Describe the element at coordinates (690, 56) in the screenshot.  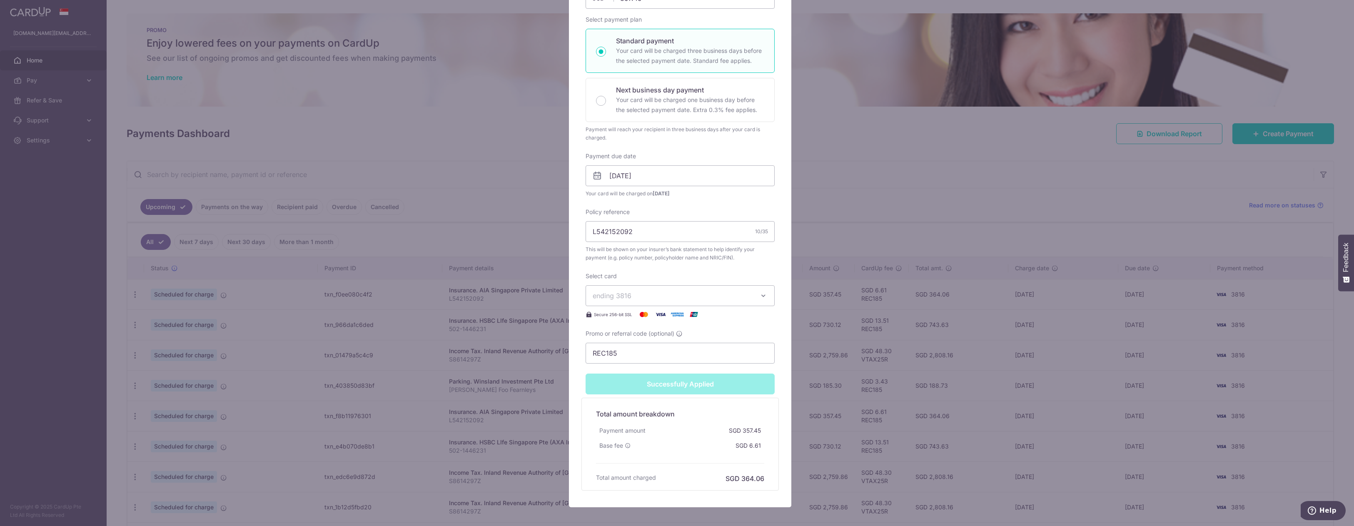
I see `p: Your card will be charged three business days before the selected payment date. Standard fee appl...` at that location.